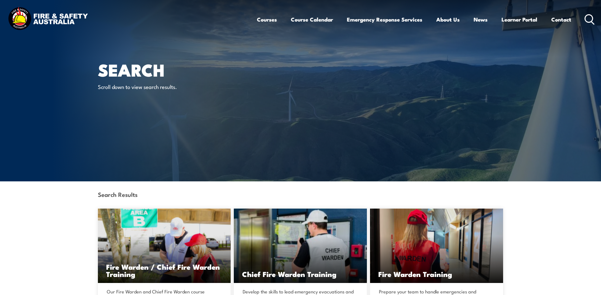 This screenshot has width=601, height=295. I want to click on a: About Us, so click(448, 19).